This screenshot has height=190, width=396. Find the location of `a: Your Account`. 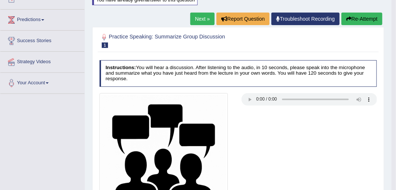

a: Your Account is located at coordinates (42, 82).